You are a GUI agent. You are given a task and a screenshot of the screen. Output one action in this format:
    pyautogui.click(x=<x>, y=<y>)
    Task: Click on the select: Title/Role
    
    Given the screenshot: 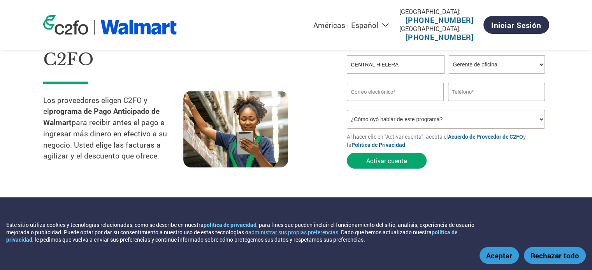 What is the action you would take?
    pyautogui.click(x=496, y=65)
    